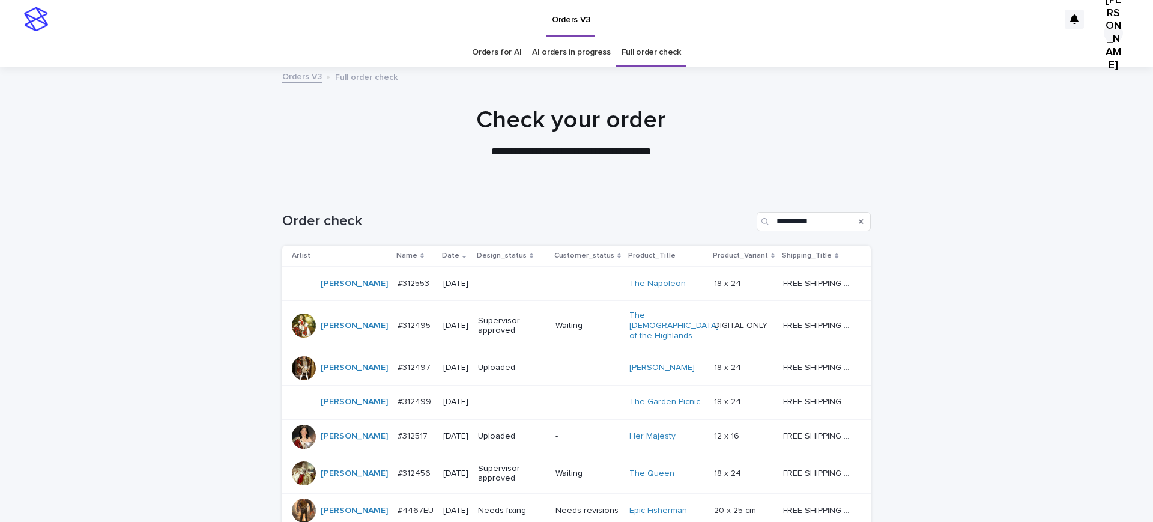 This screenshot has width=1153, height=522. Describe the element at coordinates (415, 366) in the screenshot. I see `p: #312497` at that location.